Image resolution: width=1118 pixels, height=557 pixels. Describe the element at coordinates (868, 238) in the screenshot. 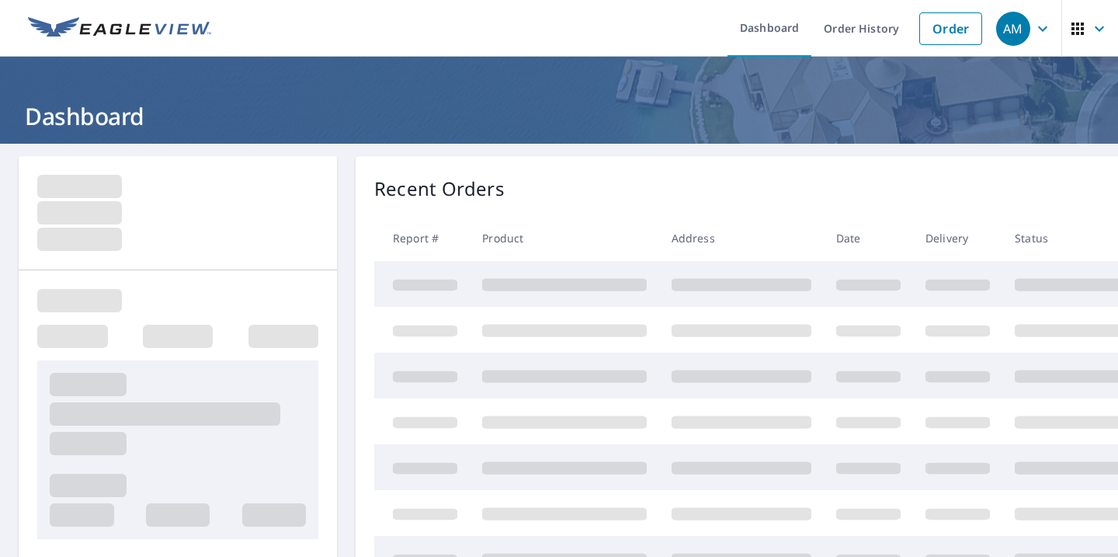

I see `th: Date` at that location.